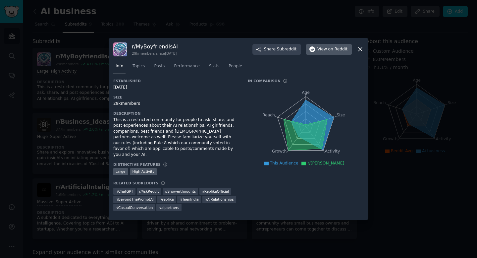 This screenshot has width=477, height=258. Describe the element at coordinates (121, 171) in the screenshot. I see `div: Large` at that location.